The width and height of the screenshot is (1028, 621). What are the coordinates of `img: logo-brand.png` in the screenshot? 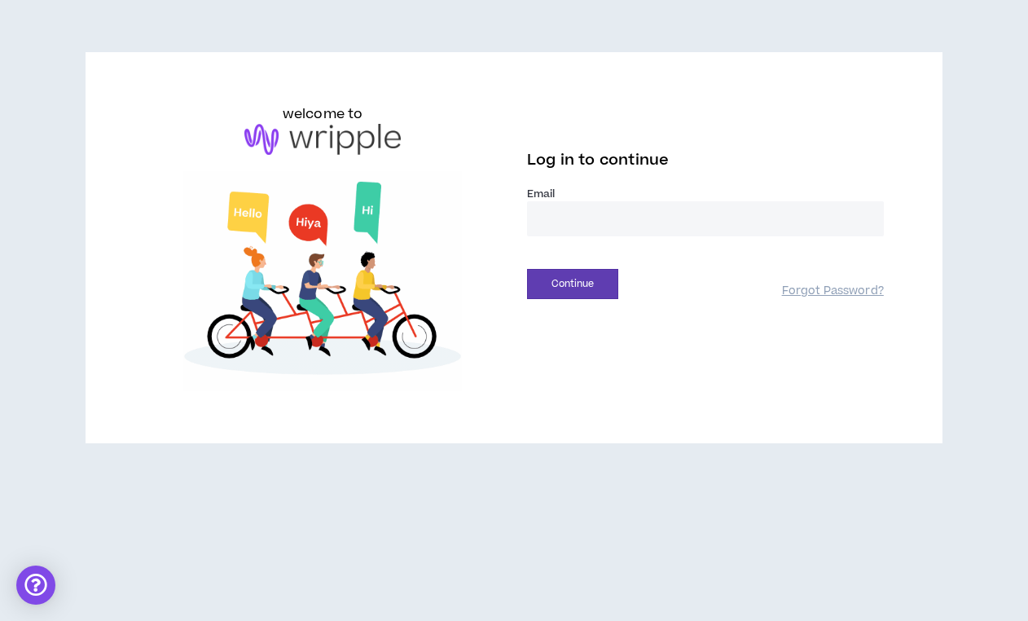 It's located at (323, 139).